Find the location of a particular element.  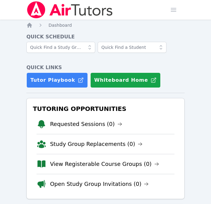

input: Quick Find a Study Group is located at coordinates (61, 47).